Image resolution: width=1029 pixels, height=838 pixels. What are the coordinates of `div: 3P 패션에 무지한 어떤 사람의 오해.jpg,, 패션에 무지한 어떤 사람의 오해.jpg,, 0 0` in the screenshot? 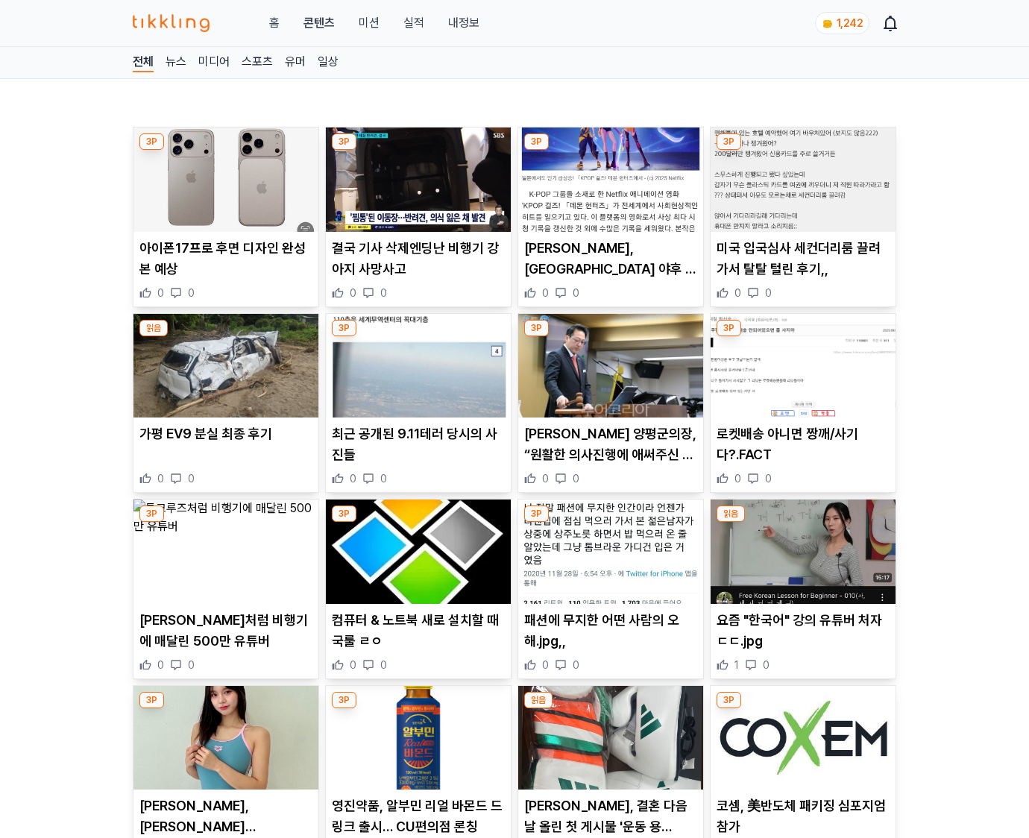 It's located at (610, 589).